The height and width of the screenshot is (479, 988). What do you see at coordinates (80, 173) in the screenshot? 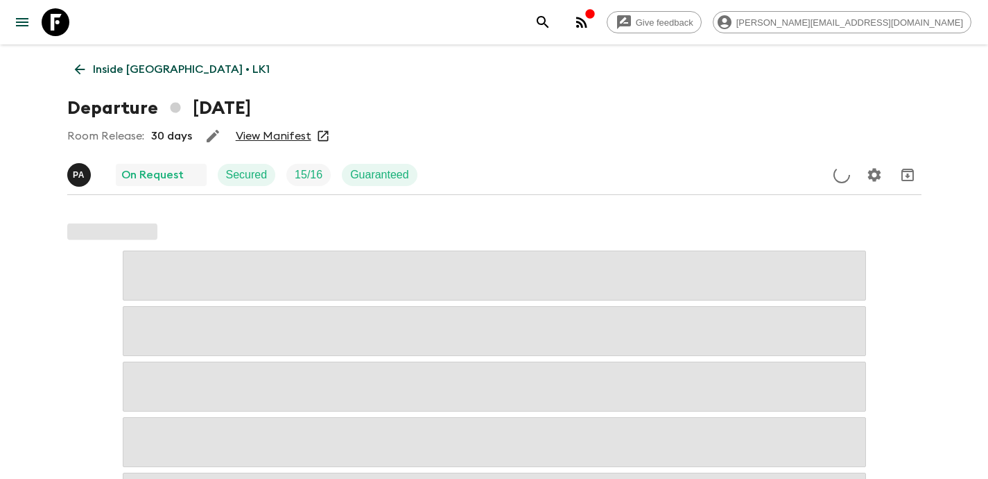
I see `span: Prasad Adikari` at bounding box center [80, 173].